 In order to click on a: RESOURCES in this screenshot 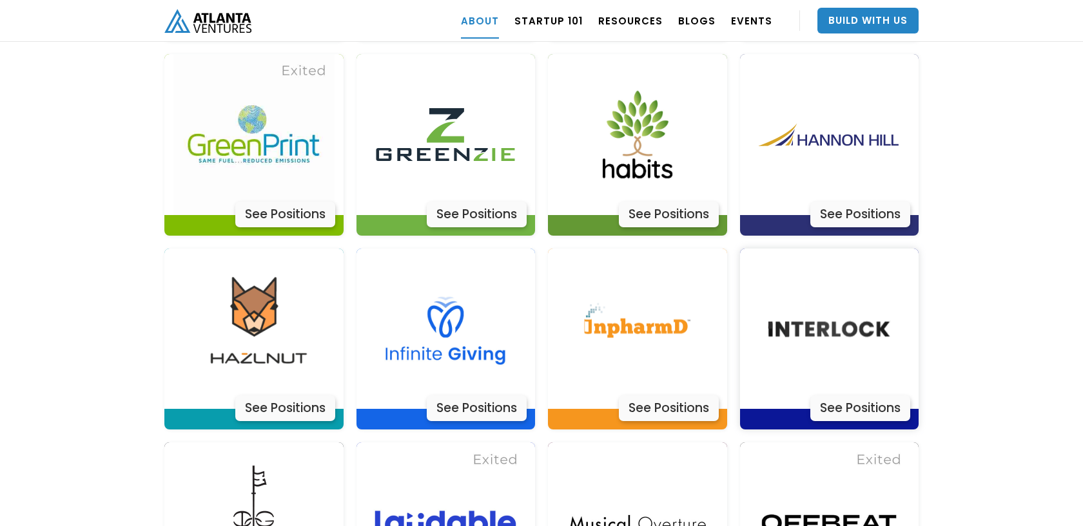, I will do `click(630, 21)`.